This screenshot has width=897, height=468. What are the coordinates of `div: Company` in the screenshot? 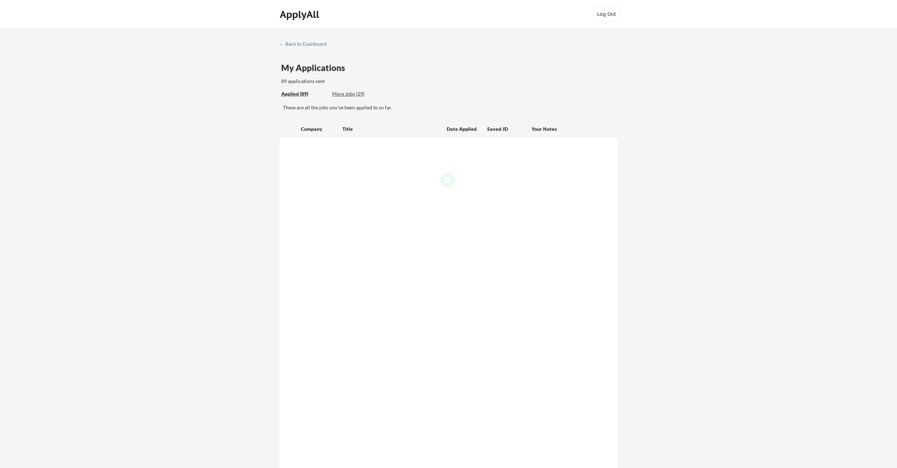 It's located at (318, 129).